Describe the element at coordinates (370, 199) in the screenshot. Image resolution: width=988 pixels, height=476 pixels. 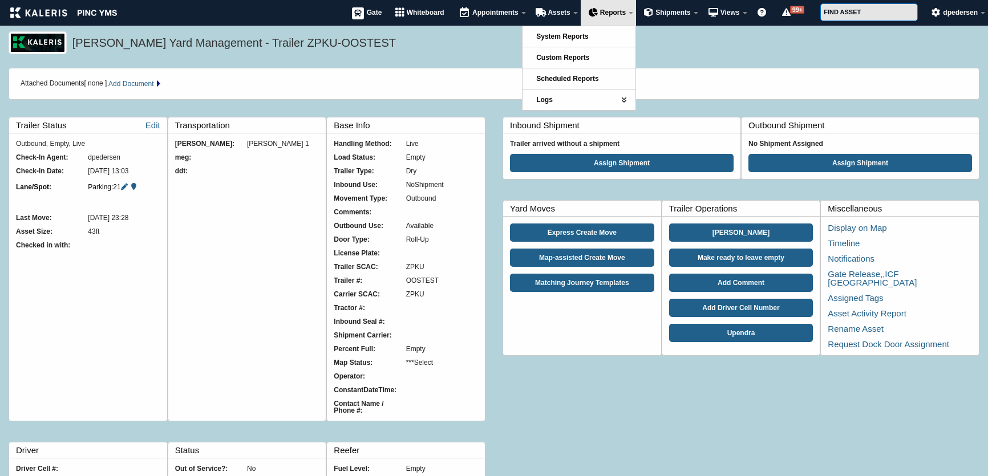
I see `div: Movement Type:` at that location.